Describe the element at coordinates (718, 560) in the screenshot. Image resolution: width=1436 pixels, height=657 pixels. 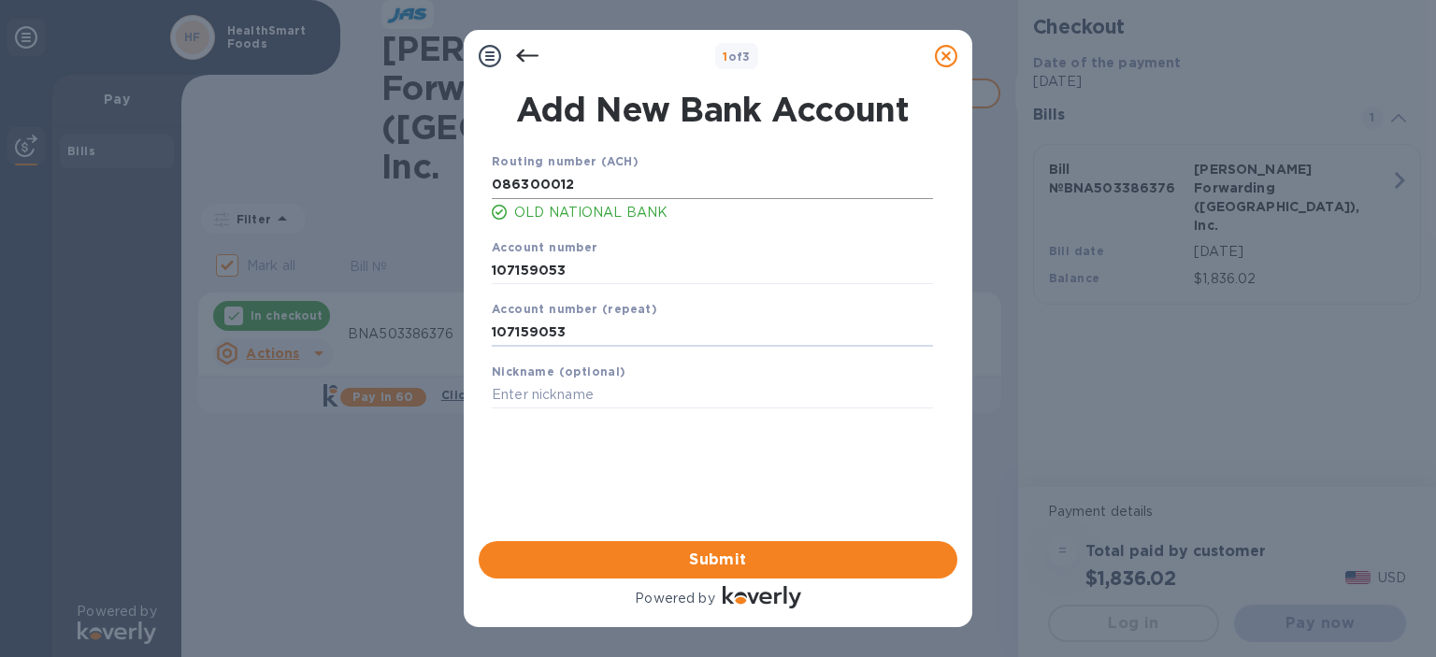
I see `span: Submit` at that location.